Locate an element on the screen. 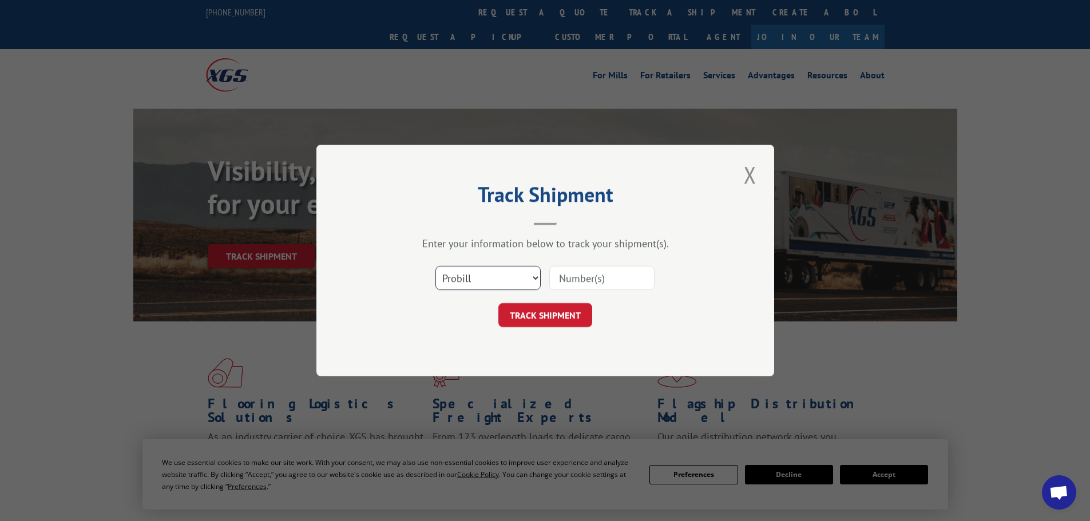 This screenshot has width=1090, height=521. input: Number(s) is located at coordinates (602, 278).